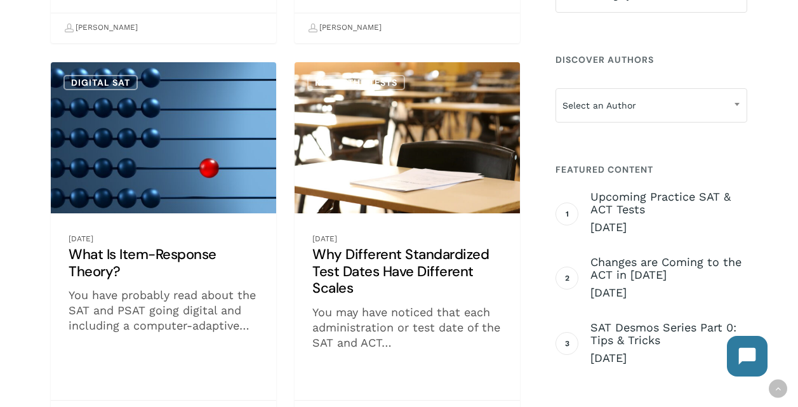 Image resolution: width=798 pixels, height=407 pixels. I want to click on a: Know the Tests, so click(356, 83).